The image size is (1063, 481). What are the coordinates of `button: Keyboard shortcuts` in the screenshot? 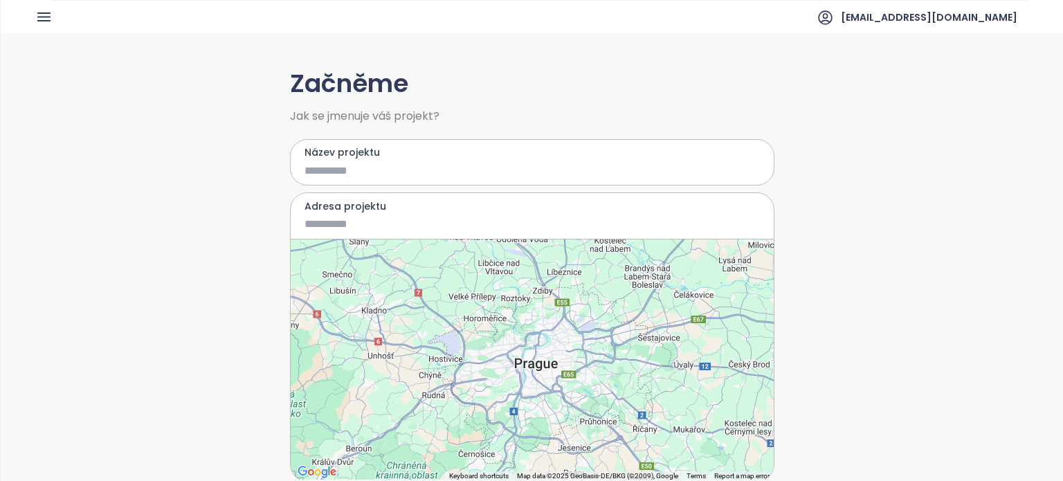 It's located at (479, 476).